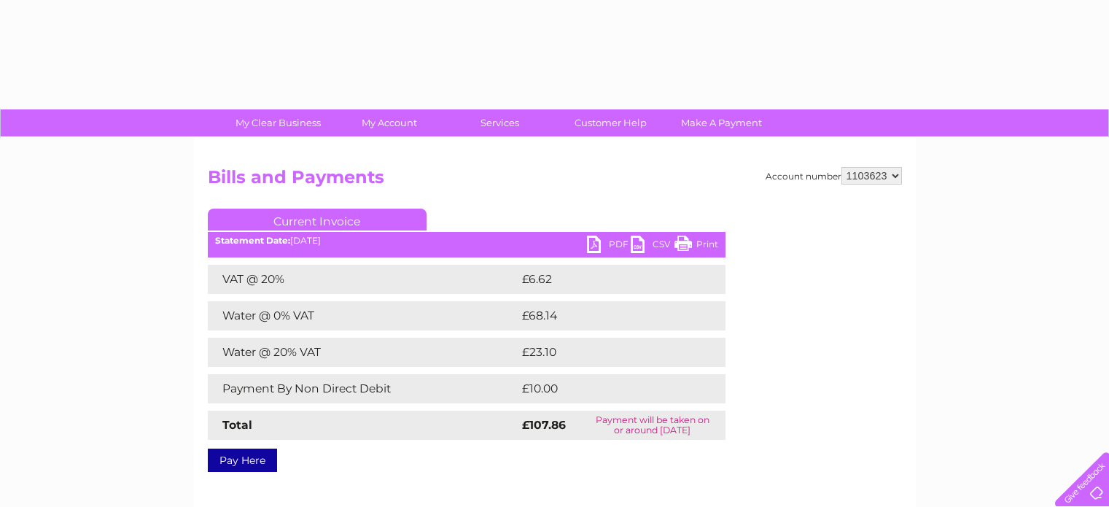  I want to click on a: Services, so click(499, 122).